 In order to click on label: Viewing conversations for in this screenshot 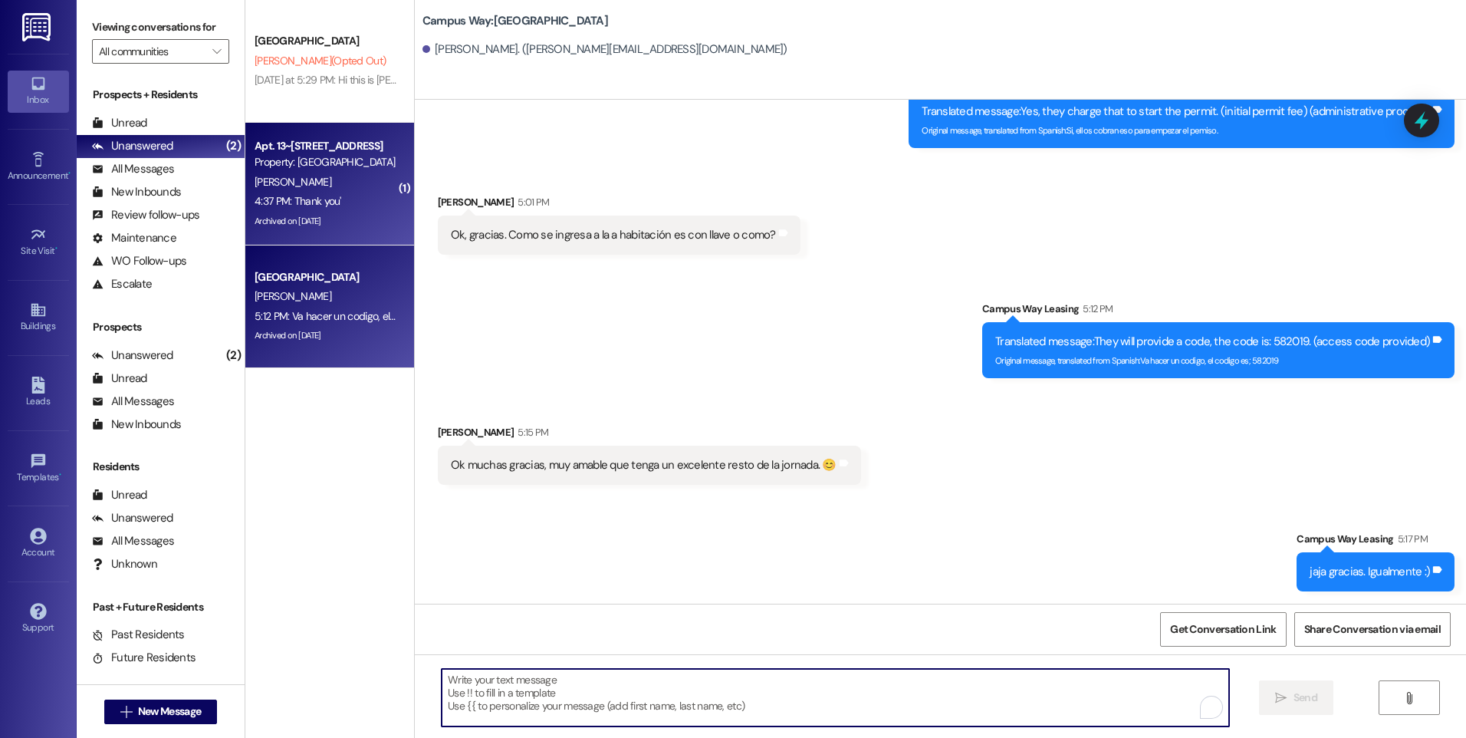, I will do `click(160, 27)`.